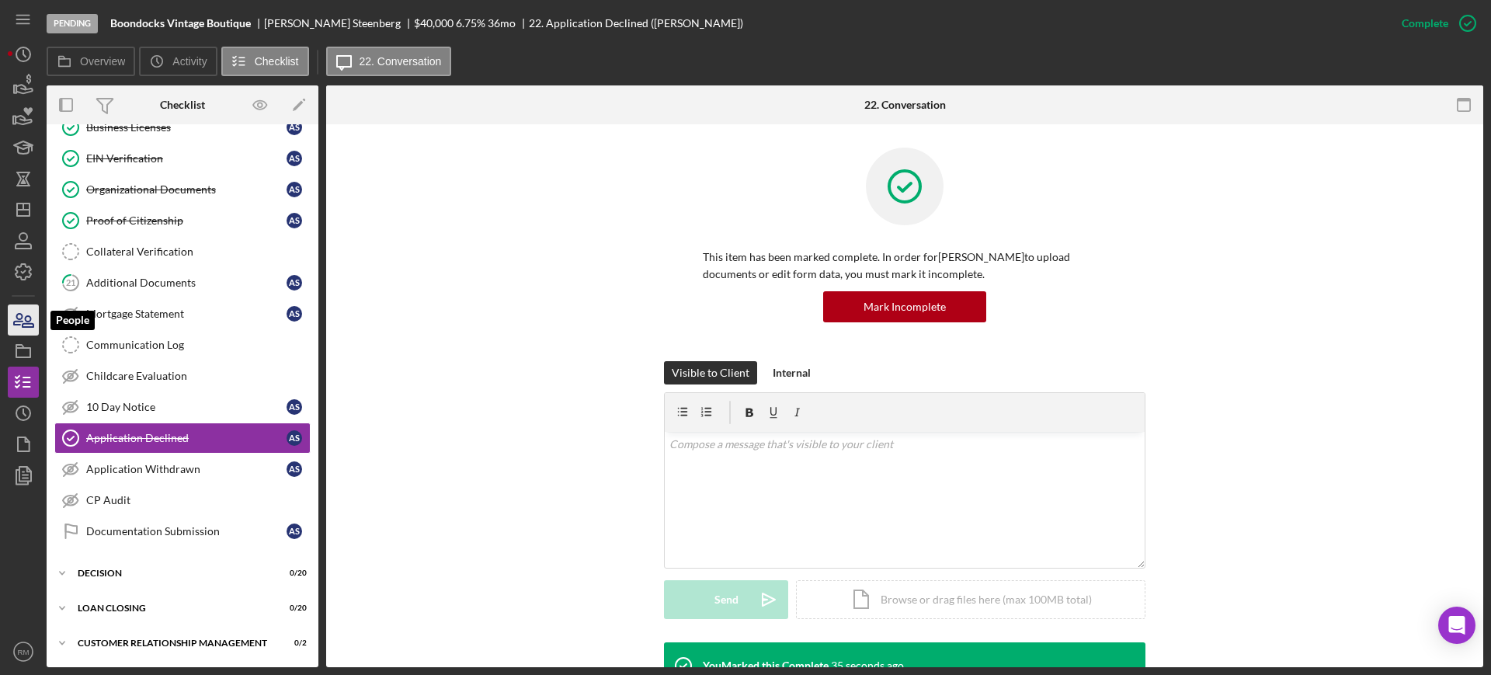 This screenshot has width=1491, height=675. What do you see at coordinates (182, 345) in the screenshot?
I see `a: Communication Log` at bounding box center [182, 345].